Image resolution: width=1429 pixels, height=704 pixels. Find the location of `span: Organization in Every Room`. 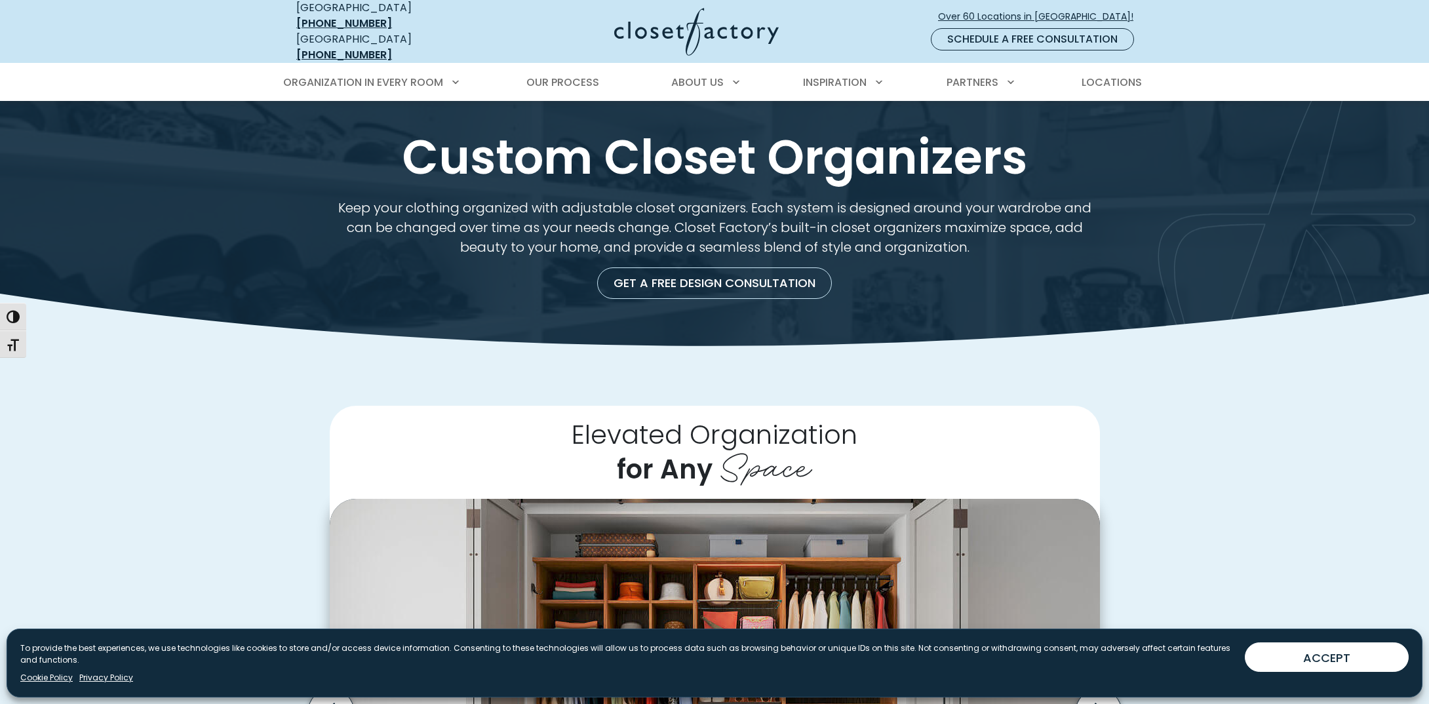

span: Organization in Every Room is located at coordinates (363, 82).